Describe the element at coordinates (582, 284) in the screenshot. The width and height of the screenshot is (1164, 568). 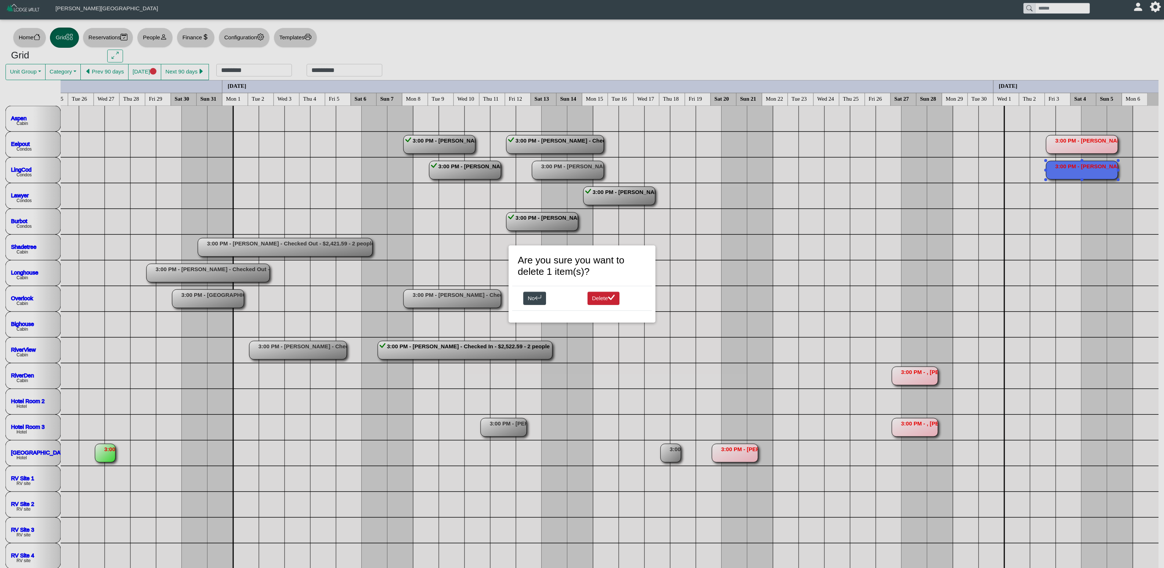
I see `div: One moment please...` at that location.